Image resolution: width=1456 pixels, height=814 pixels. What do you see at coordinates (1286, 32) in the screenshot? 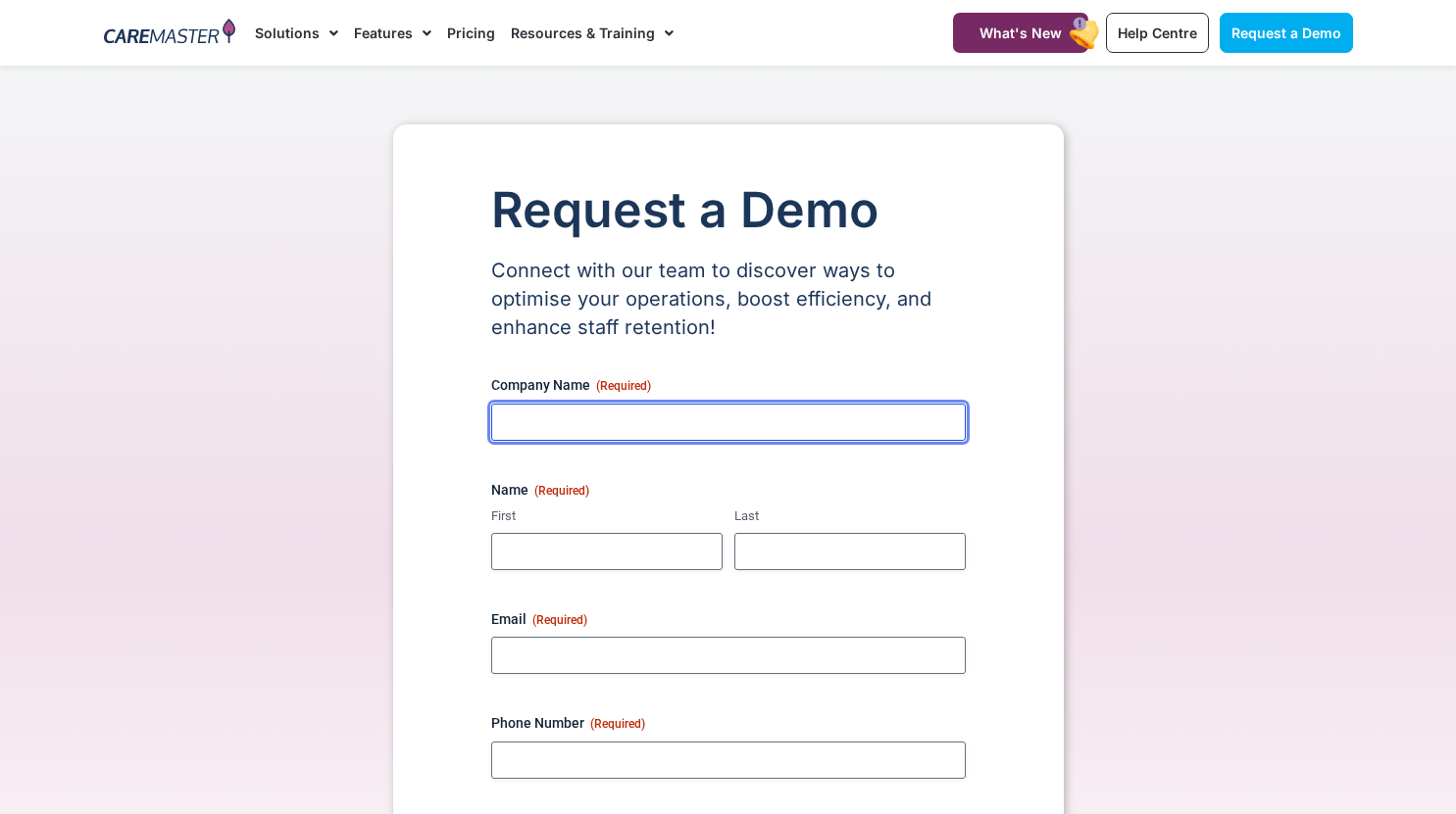
I see `span: Request a Demo` at bounding box center [1286, 32].